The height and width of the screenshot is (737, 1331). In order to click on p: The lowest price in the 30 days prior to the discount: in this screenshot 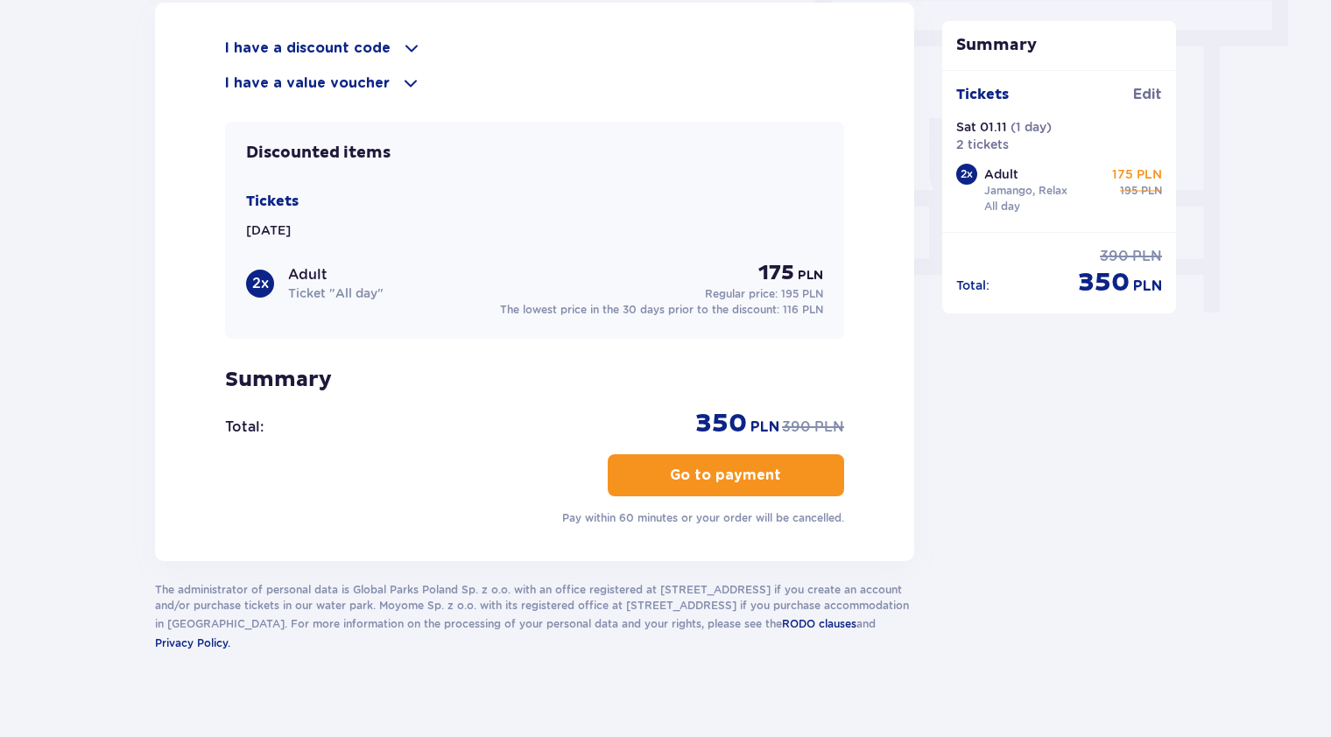, I will do `click(661, 310)`.